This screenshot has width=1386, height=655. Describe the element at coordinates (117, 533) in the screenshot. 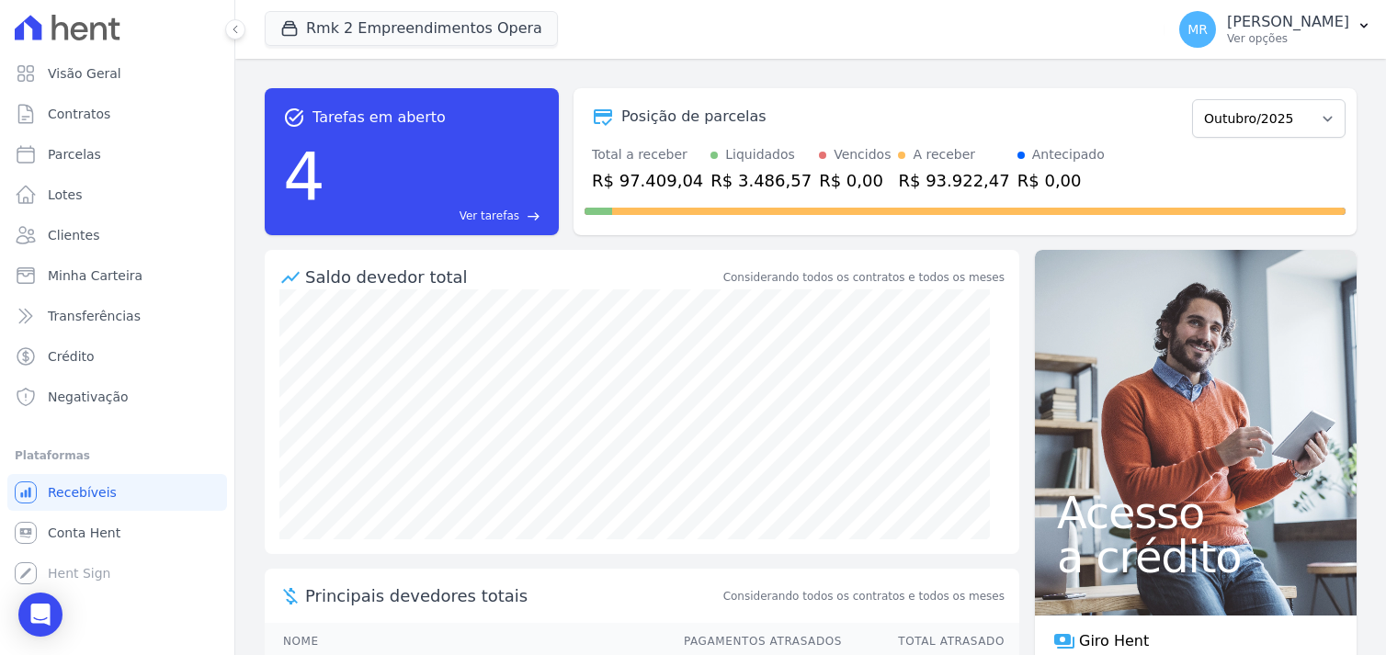

I see `a: Conta Hent` at that location.